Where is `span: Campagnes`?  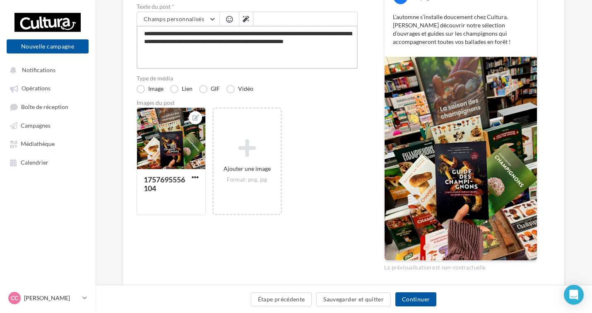 span: Campagnes is located at coordinates (36, 125).